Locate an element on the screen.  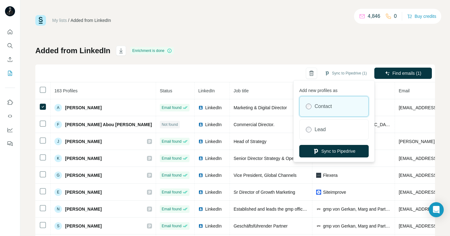
button: Search is located at coordinates (10, 46).